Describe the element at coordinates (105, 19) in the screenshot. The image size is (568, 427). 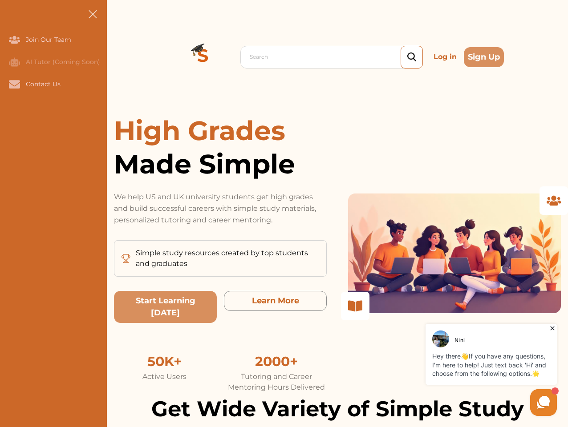
I see `div: Nini` at that location.